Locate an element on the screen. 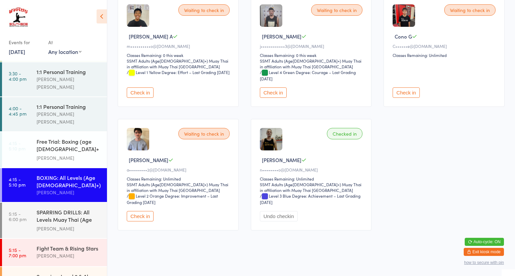 Image resolution: width=515 pixels, height=276 pixels. button: Undo checkin is located at coordinates (279, 216).